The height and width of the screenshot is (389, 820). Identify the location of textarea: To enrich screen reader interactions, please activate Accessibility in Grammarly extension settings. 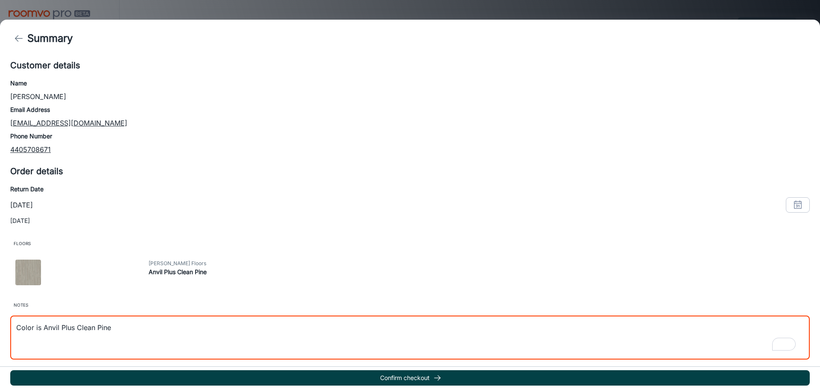
(410, 337).